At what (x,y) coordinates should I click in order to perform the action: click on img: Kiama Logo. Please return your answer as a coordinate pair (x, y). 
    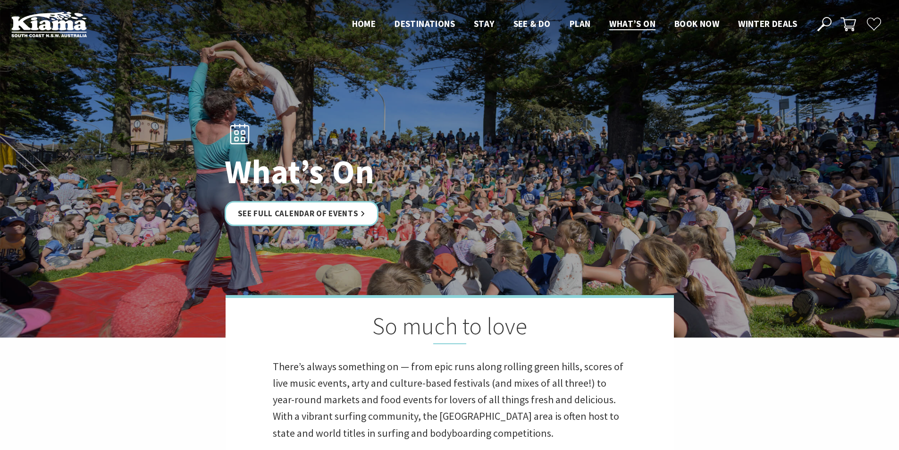
    Looking at the image, I should click on (49, 24).